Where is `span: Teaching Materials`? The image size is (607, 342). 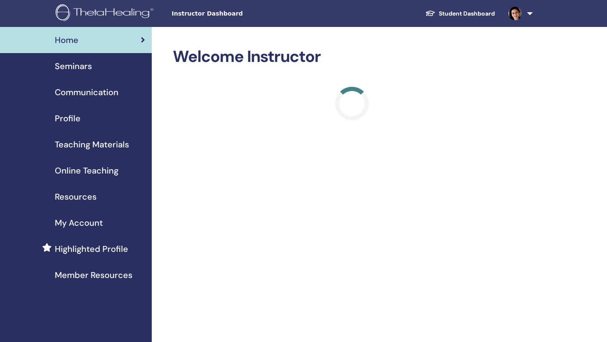
span: Teaching Materials is located at coordinates (92, 145).